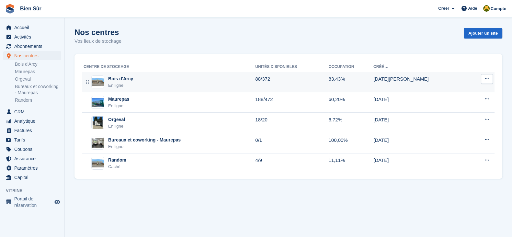  I want to click on span: CRM, so click(34, 112).